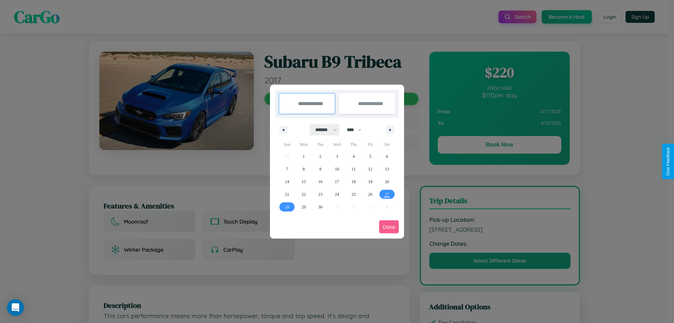  I want to click on button: 15, so click(303, 182).